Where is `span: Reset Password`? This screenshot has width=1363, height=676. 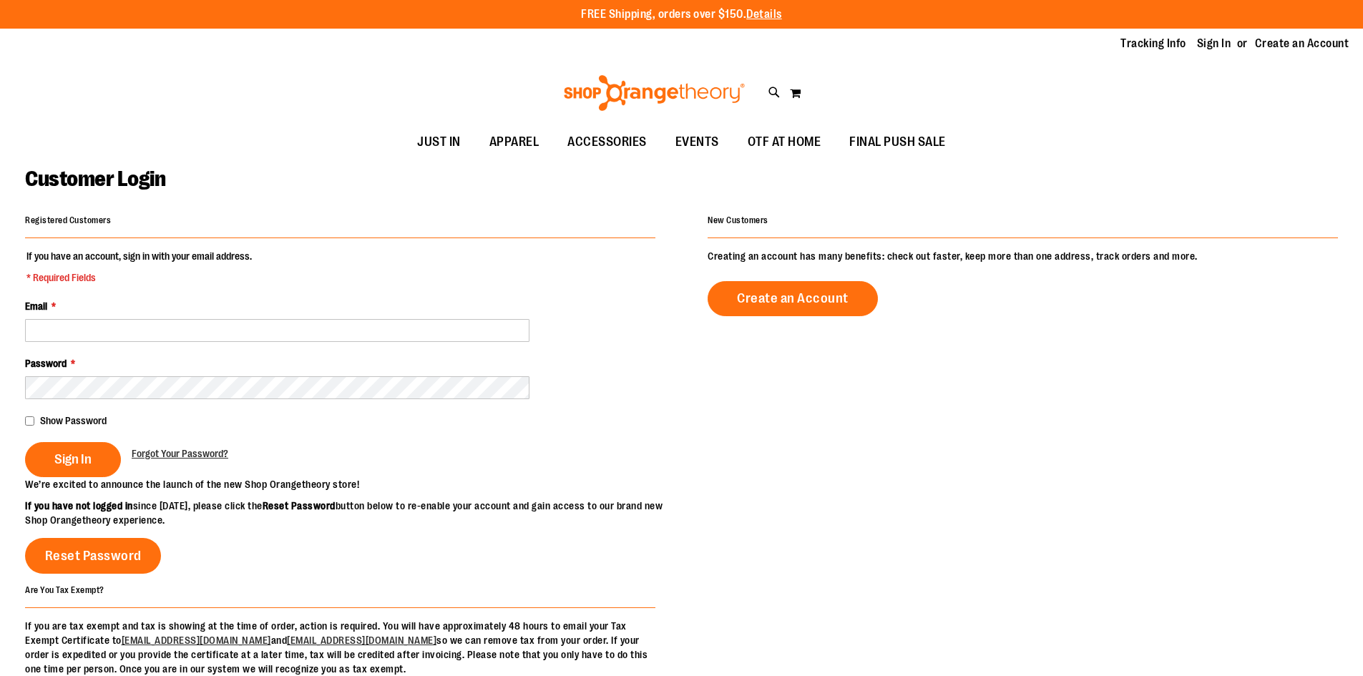 span: Reset Password is located at coordinates (93, 556).